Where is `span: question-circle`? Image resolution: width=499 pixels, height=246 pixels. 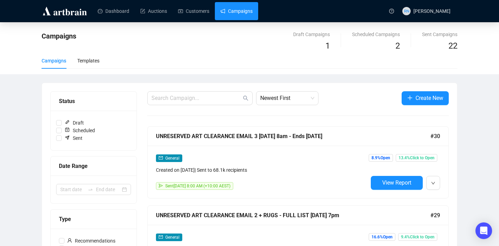
span: question-circle is located at coordinates (391, 11).